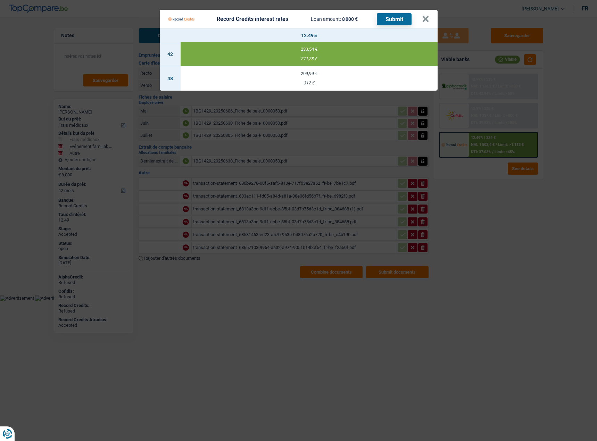 The height and width of the screenshot is (441, 597). Describe the element at coordinates (181, 19) in the screenshot. I see `img: Record Credits` at that location.